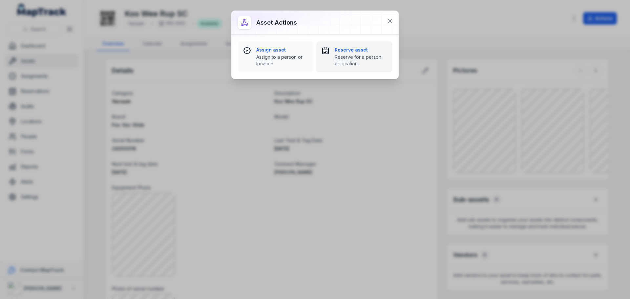  I want to click on span: Reserve for a person or location, so click(361, 60).